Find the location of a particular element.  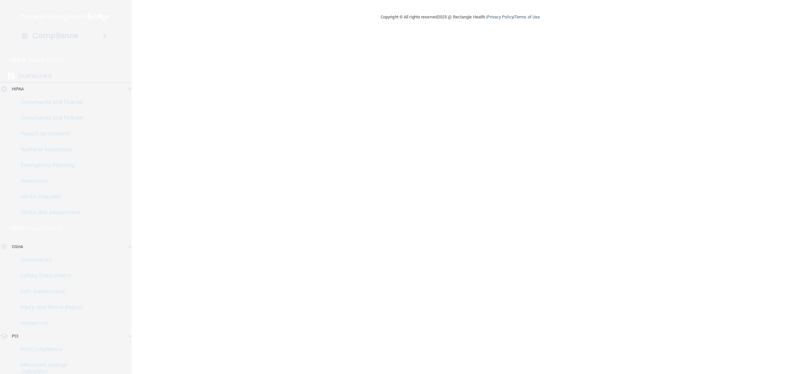

p: Report an Incident is located at coordinates (49, 134).